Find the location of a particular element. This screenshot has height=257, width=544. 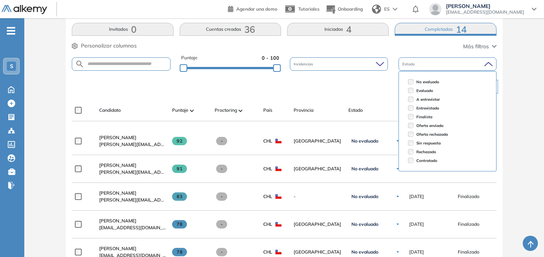

span: 92 is located at coordinates (179, 141).